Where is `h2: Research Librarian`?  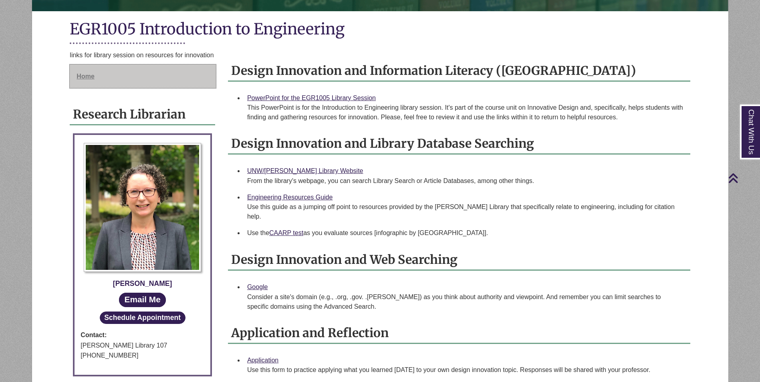
h2: Research Librarian is located at coordinates (142, 115).